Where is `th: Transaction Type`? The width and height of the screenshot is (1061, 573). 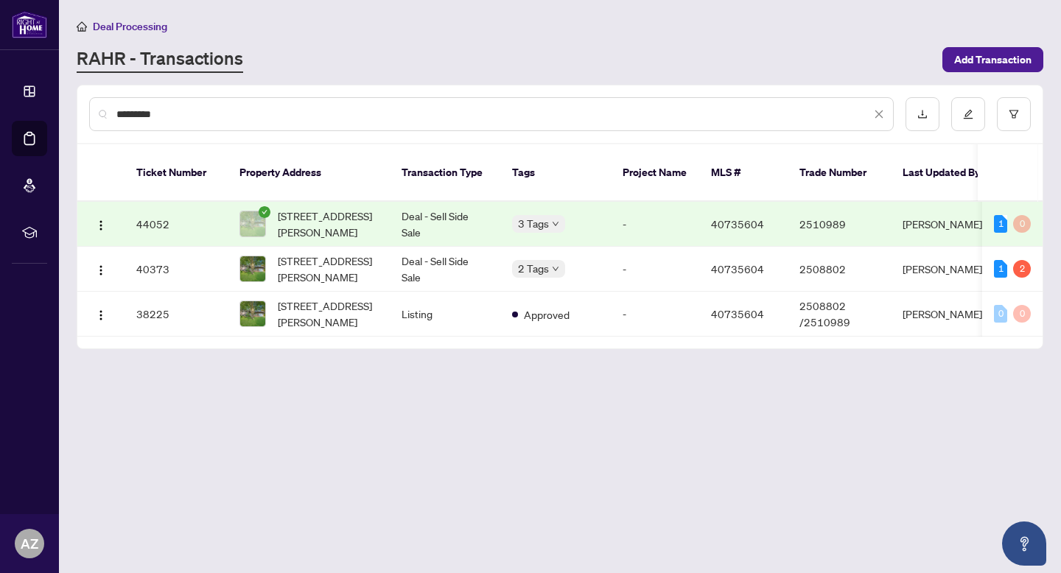
th: Transaction Type is located at coordinates (445, 173).